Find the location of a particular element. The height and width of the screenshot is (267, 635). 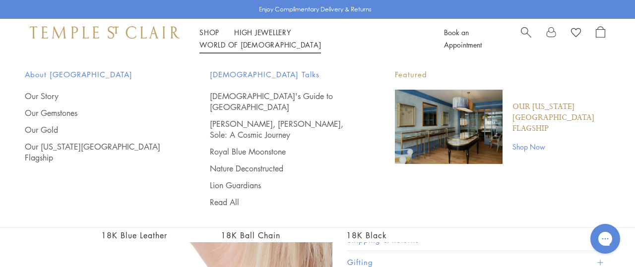

a: Shop Now is located at coordinates (561, 147).